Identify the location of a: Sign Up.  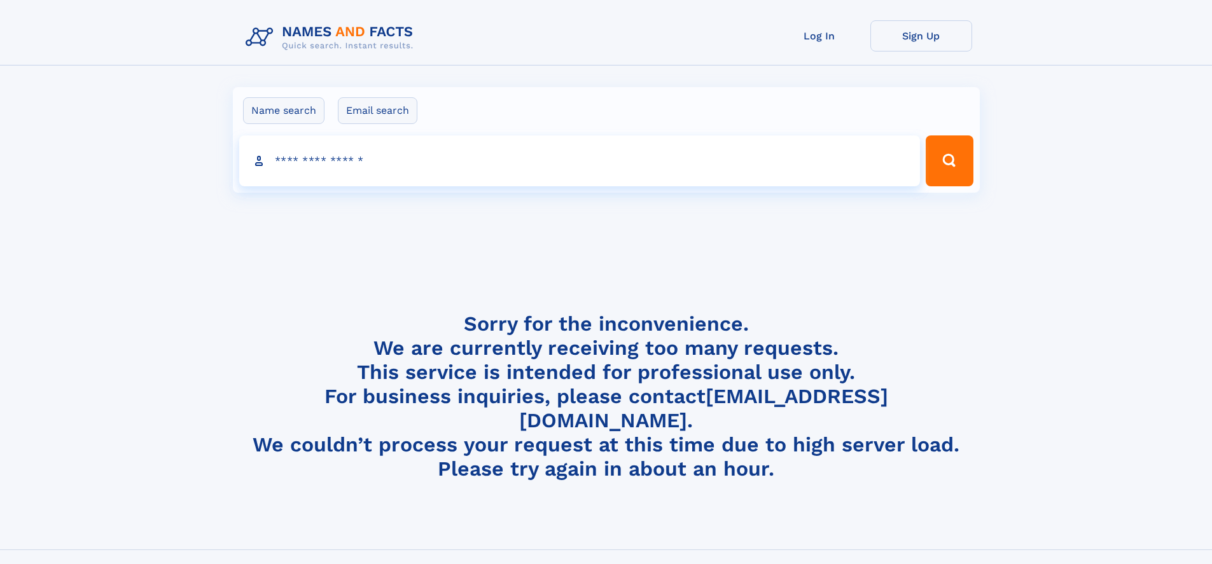
(921, 36).